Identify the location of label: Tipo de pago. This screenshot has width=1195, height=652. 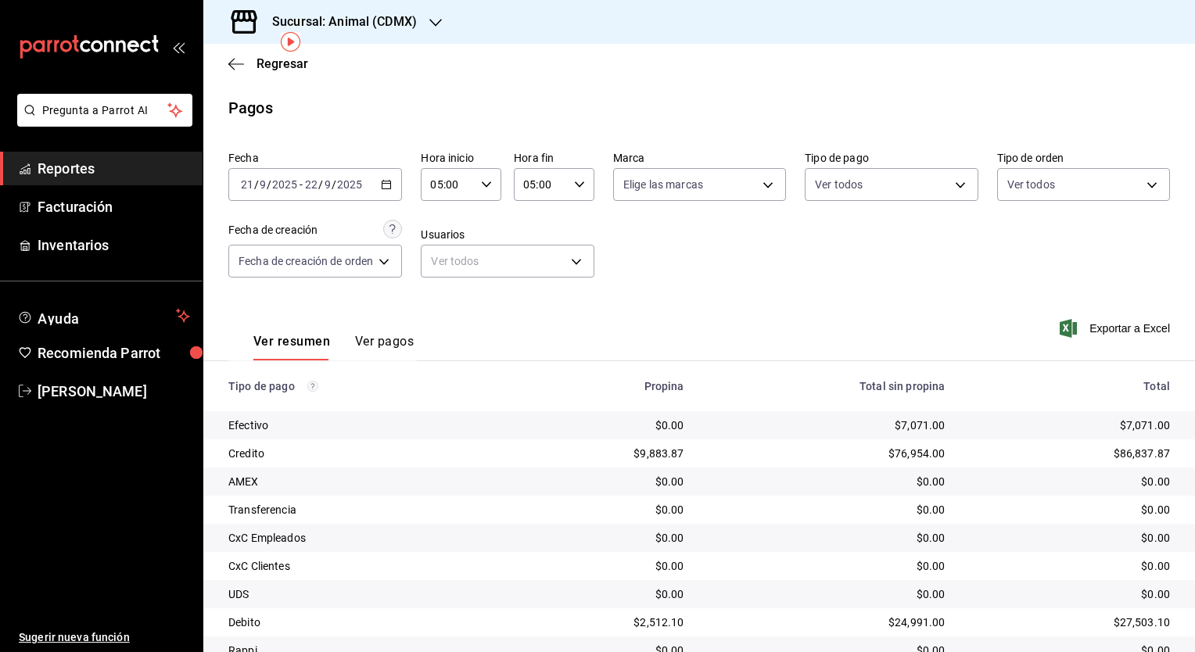
(891, 158).